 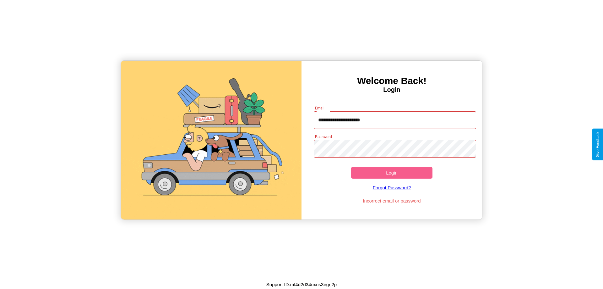 What do you see at coordinates (392, 200) in the screenshot?
I see `p: Incorrect email or password` at bounding box center [392, 200].